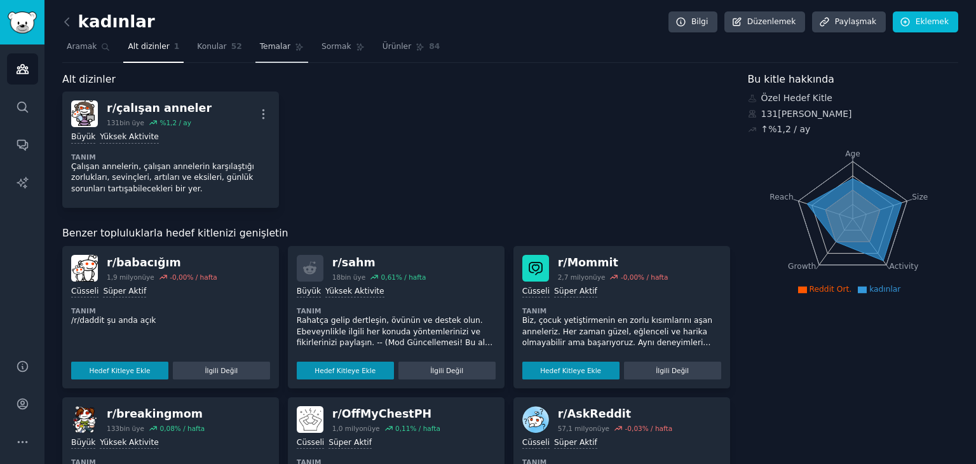  Describe the element at coordinates (700, 22) in the screenshot. I see `font: Bilgi` at that location.